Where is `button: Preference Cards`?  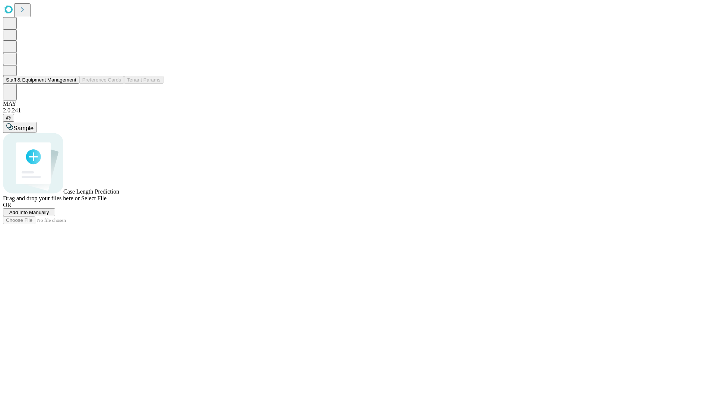 button: Preference Cards is located at coordinates (102, 80).